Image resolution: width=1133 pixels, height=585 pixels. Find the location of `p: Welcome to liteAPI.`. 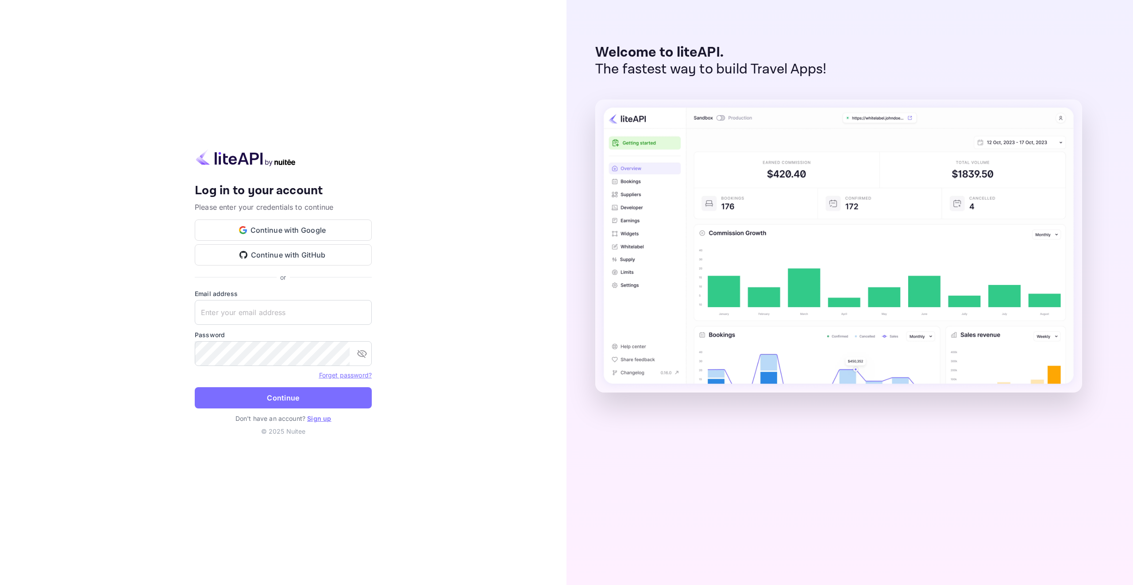

p: Welcome to liteAPI. is located at coordinates (711, 53).